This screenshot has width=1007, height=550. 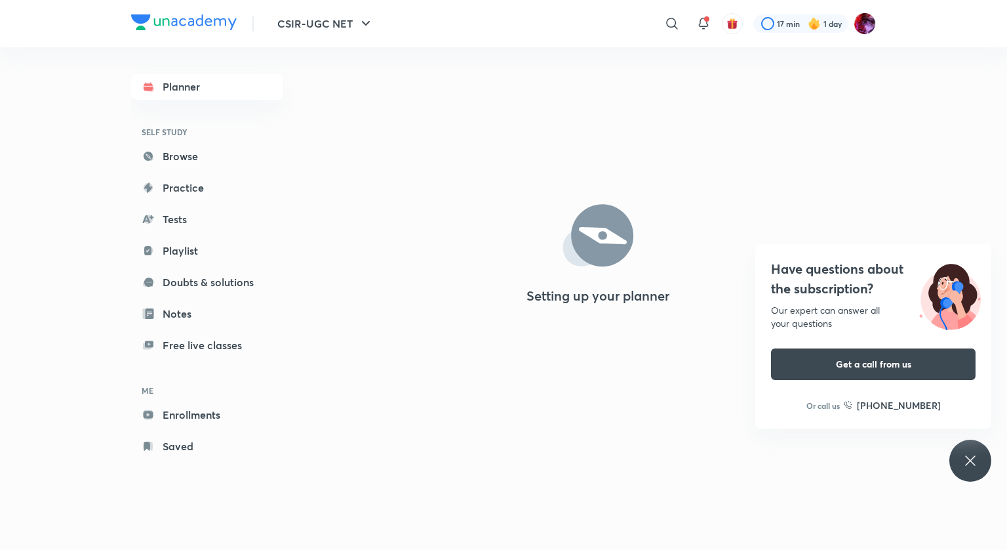 What do you see at coordinates (207, 282) in the screenshot?
I see `a: Doubts & solutions` at bounding box center [207, 282].